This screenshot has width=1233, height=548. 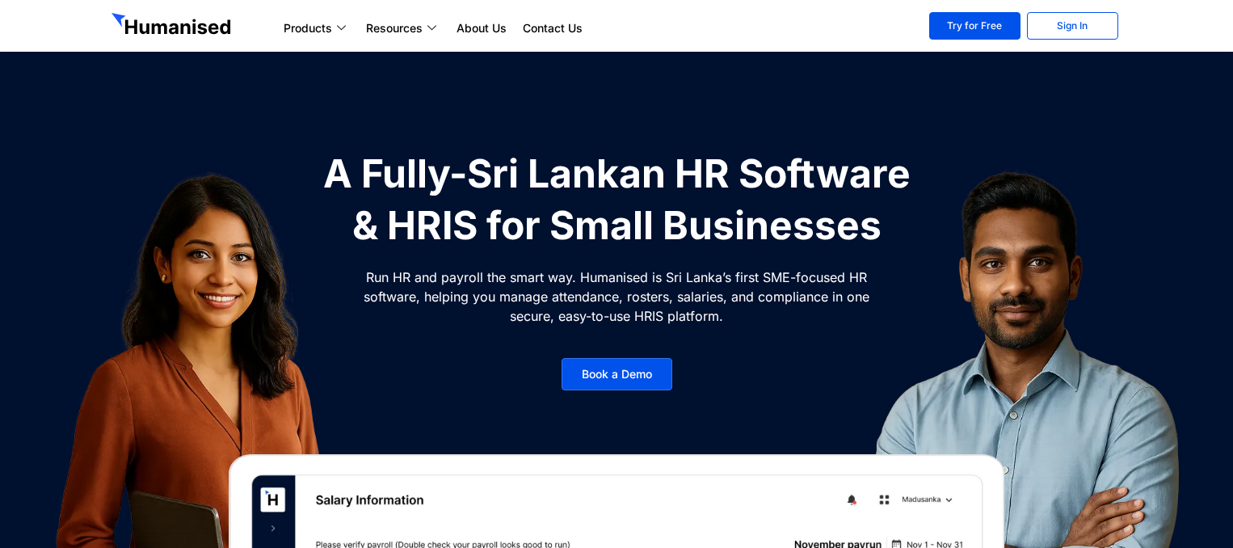 I want to click on a: Book a Demo, so click(x=617, y=374).